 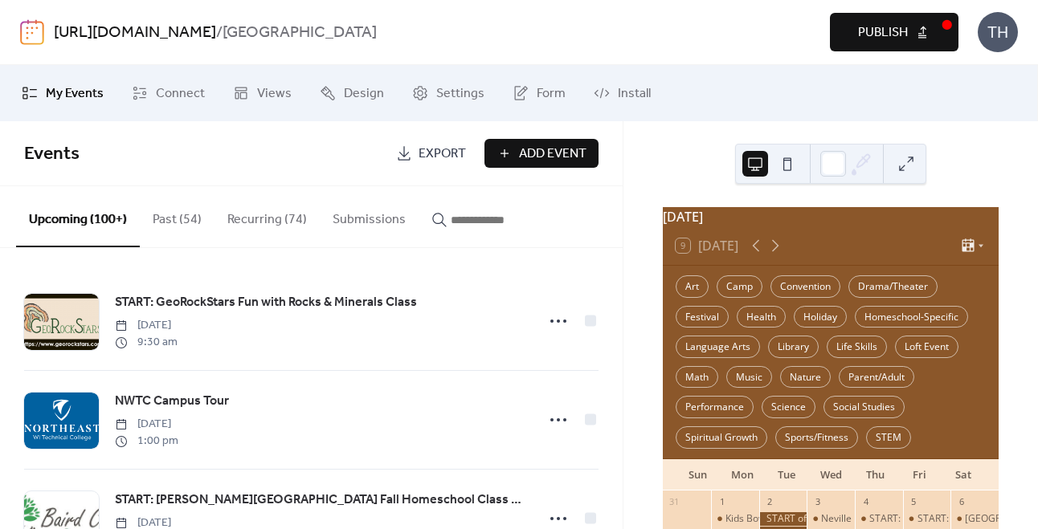 I want to click on div: Language Arts, so click(x=717, y=347).